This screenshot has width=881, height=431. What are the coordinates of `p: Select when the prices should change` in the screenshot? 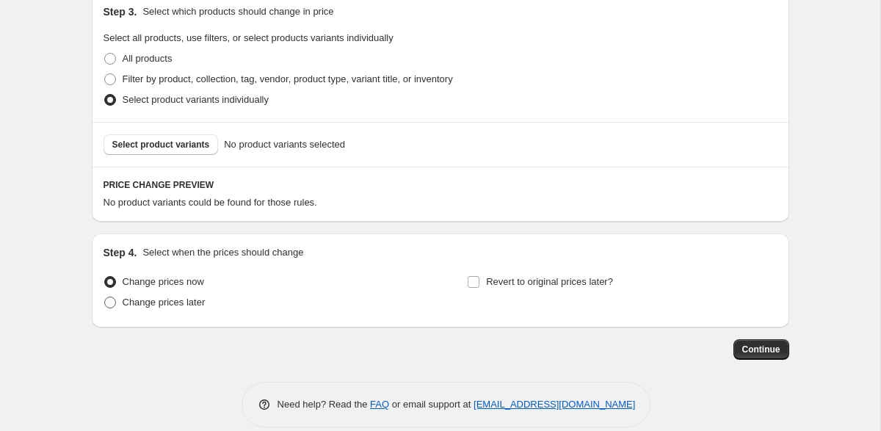 It's located at (223, 253).